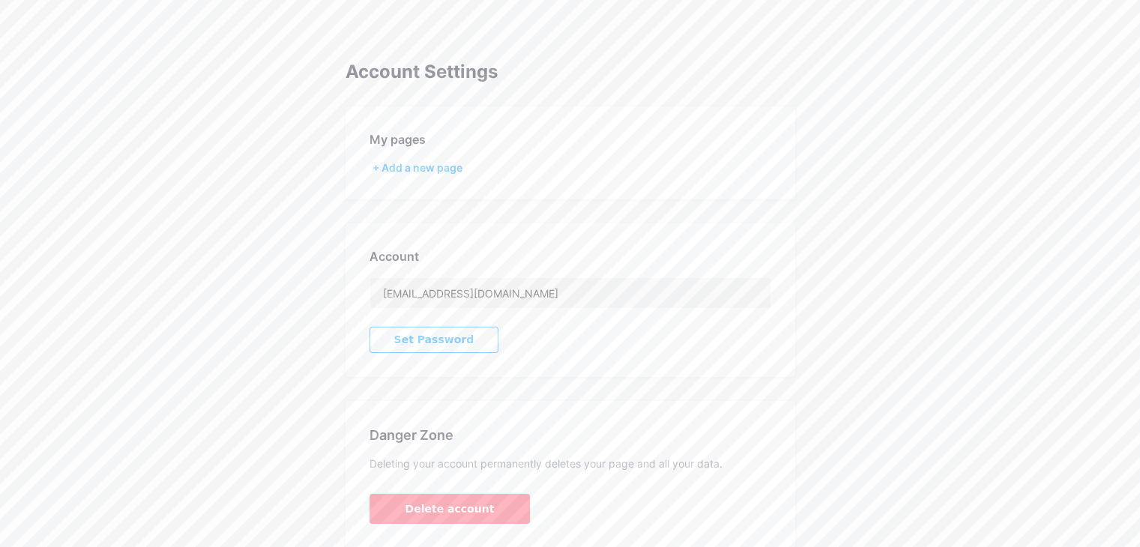  I want to click on div: My pages, so click(570, 139).